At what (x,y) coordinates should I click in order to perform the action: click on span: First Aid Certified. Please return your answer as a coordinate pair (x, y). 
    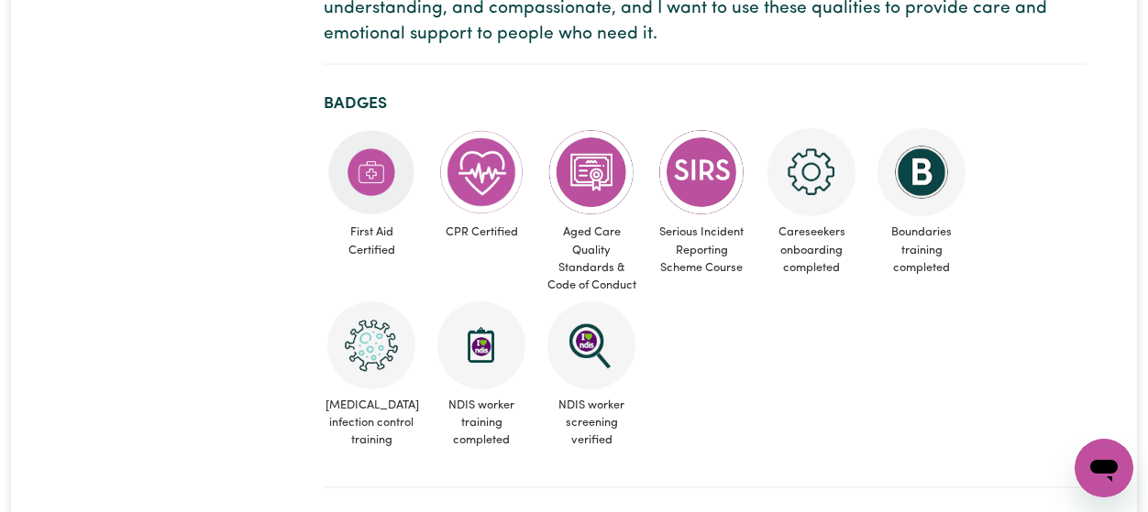
    Looking at the image, I should click on (371, 241).